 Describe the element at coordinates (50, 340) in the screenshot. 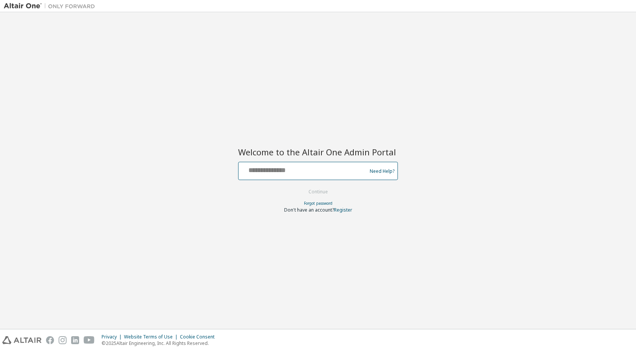

I see `img: facebook.svg` at that location.